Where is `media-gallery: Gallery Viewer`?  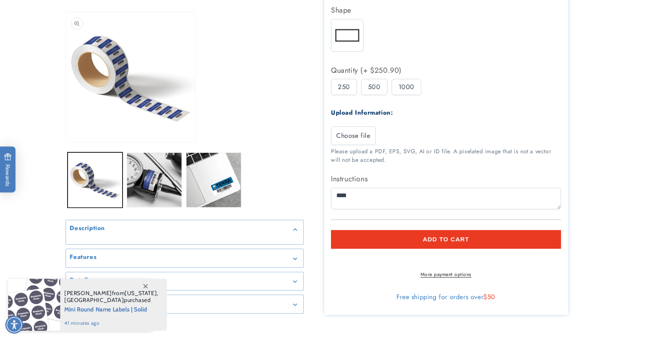
media-gallery: Gallery Viewer is located at coordinates (184, 163).